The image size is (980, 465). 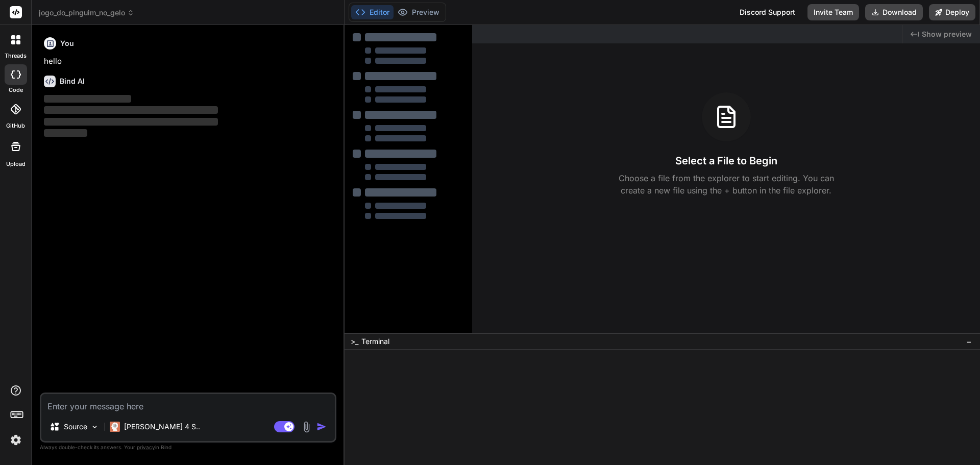 I want to click on span: jogo_do_pinguim_no_gelo, so click(x=86, y=13).